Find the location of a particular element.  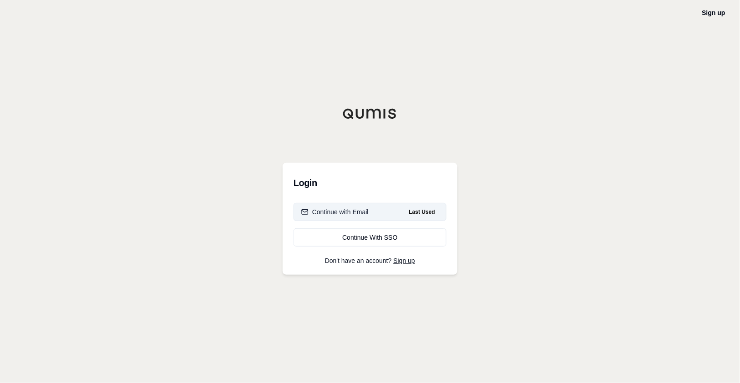

p: Don't have an account? is located at coordinates (370, 261).